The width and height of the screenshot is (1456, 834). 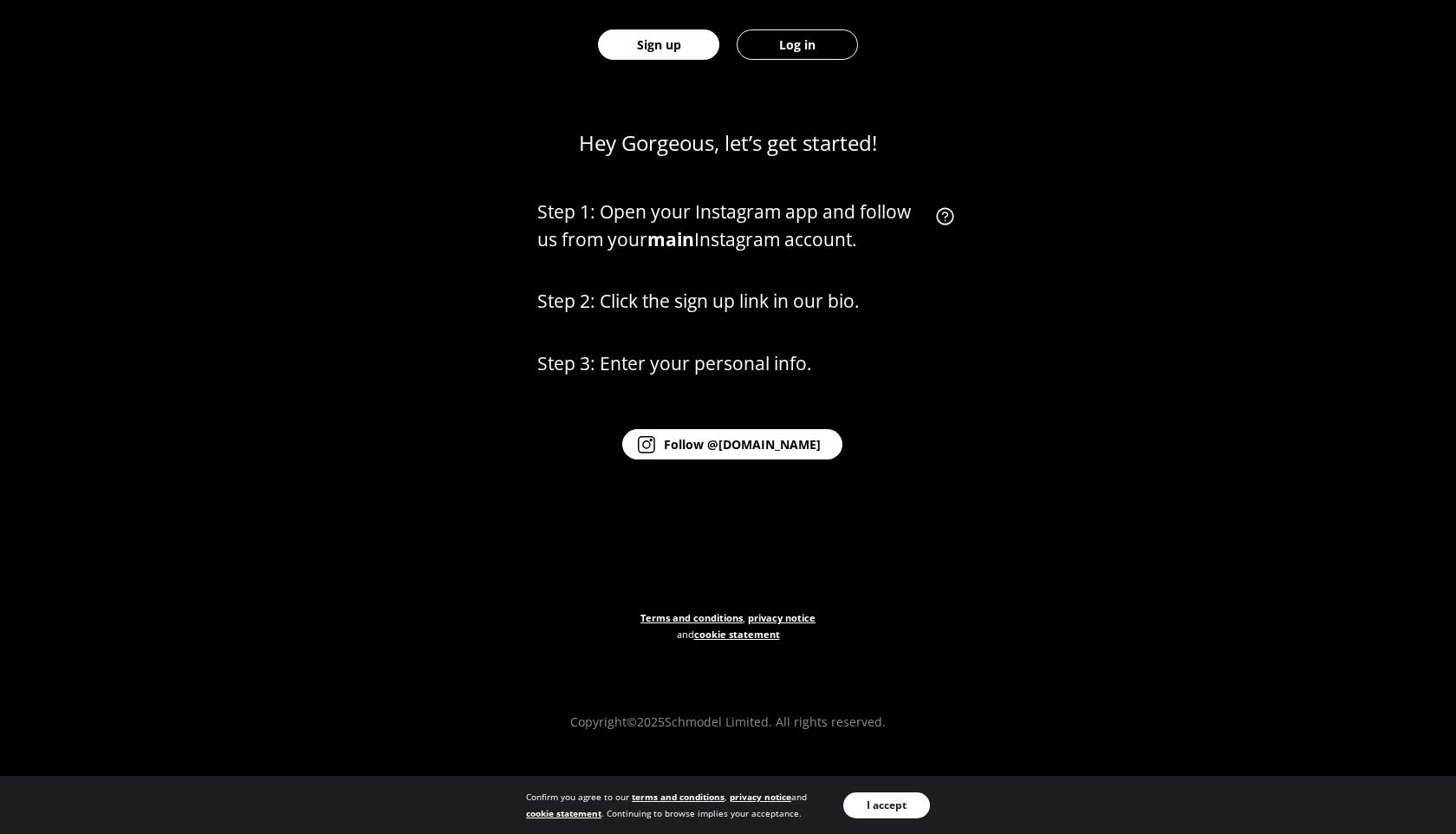 What do you see at coordinates (749, 301) in the screenshot?
I see `p: Step 2: Click the sign up link in our bio.` at bounding box center [749, 301].